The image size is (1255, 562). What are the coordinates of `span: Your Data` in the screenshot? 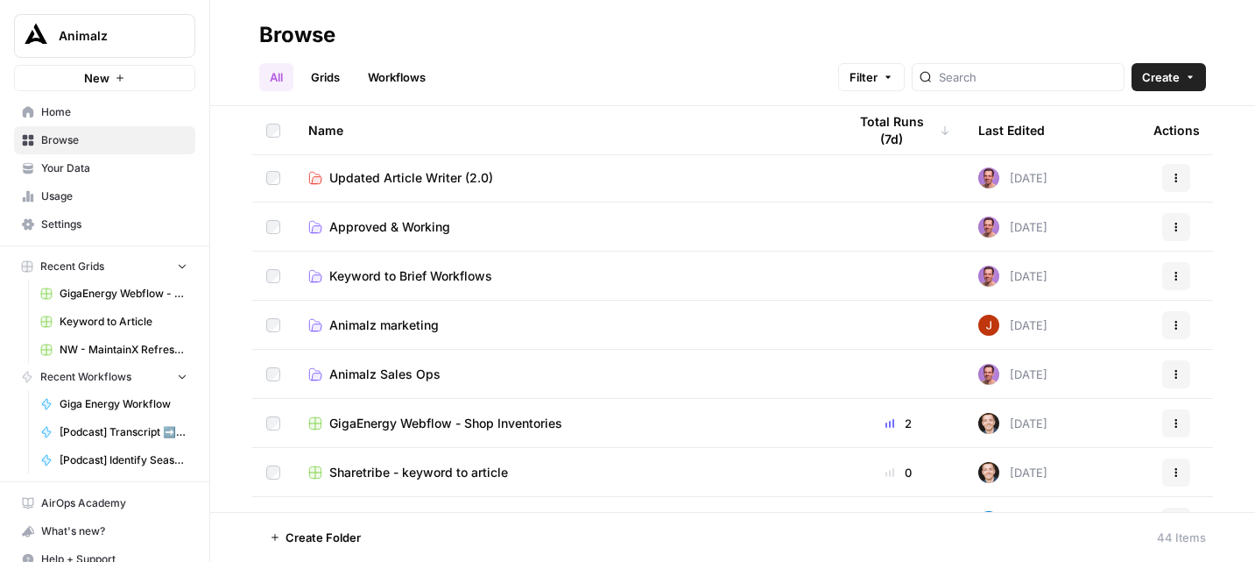 It's located at (114, 168).